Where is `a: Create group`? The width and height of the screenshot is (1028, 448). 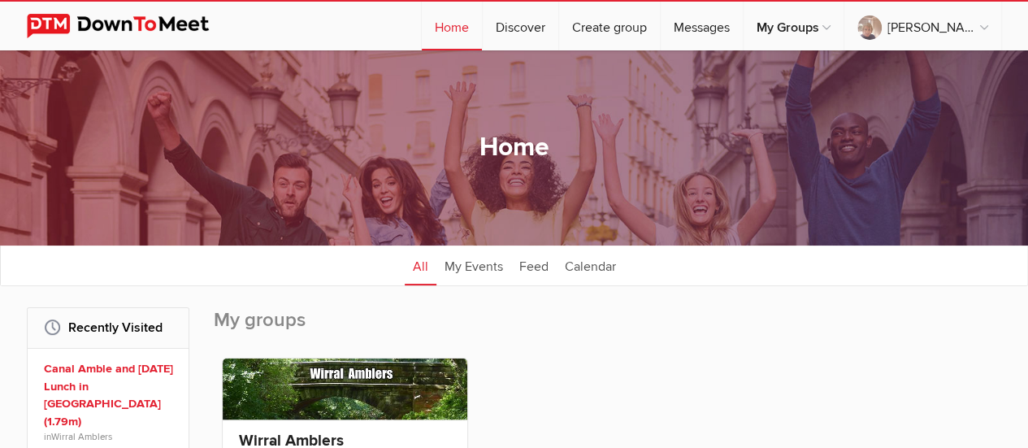
a: Create group is located at coordinates (610, 26).